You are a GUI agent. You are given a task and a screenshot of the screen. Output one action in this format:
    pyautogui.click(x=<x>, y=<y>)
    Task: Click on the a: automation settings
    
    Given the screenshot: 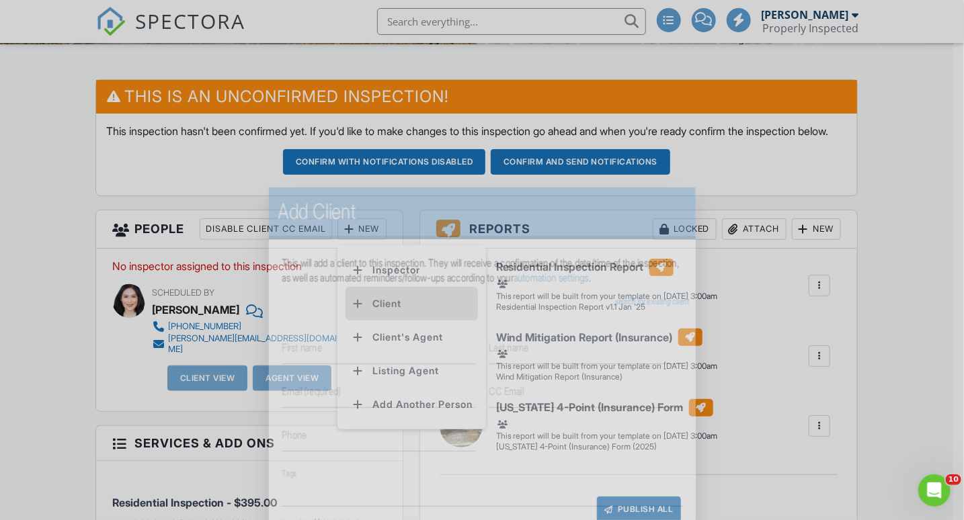 What is the action you would take?
    pyautogui.click(x=550, y=278)
    